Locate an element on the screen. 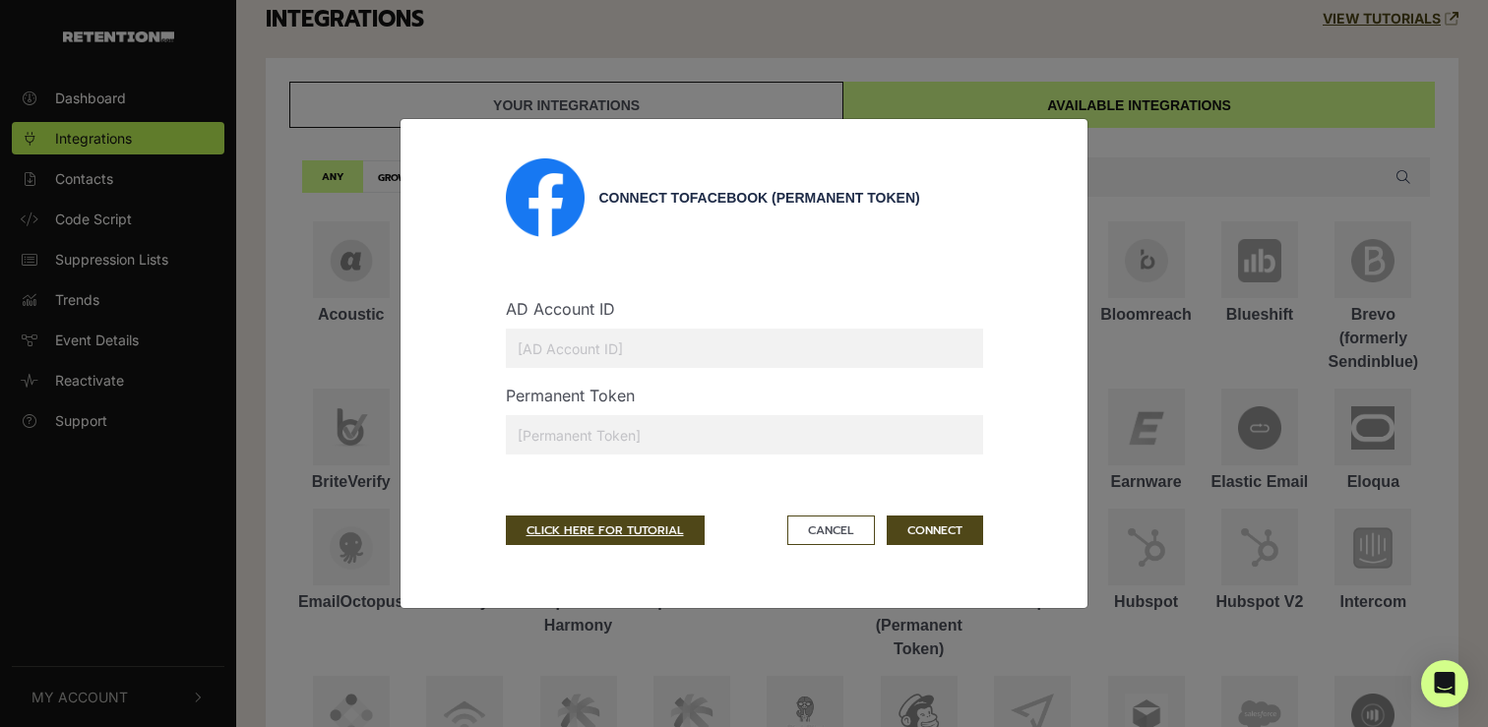 Image resolution: width=1488 pixels, height=727 pixels. a: CLICK HERE FOR TUTORIAL is located at coordinates (605, 531).